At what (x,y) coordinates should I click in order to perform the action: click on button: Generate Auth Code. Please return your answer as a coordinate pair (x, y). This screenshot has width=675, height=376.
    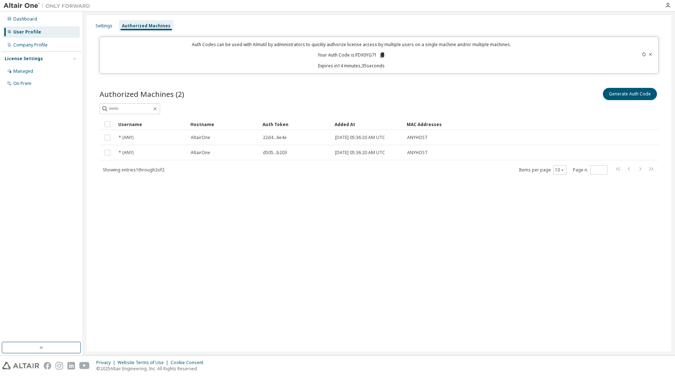
    Looking at the image, I should click on (630, 94).